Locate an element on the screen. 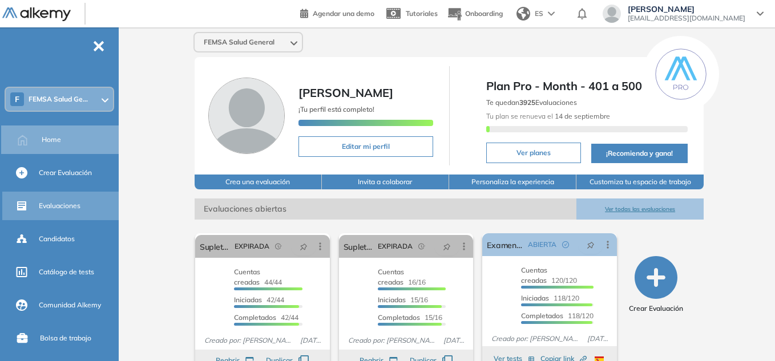  span: Evaluaciones abiertas is located at coordinates (385, 209).